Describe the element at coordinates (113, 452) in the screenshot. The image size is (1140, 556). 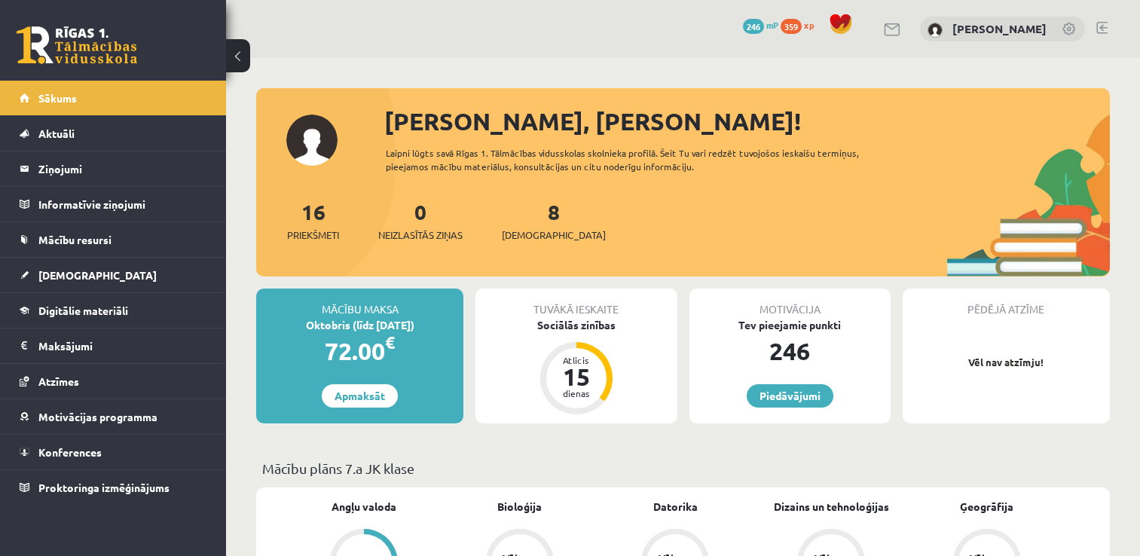
I see `a: Konferences` at that location.